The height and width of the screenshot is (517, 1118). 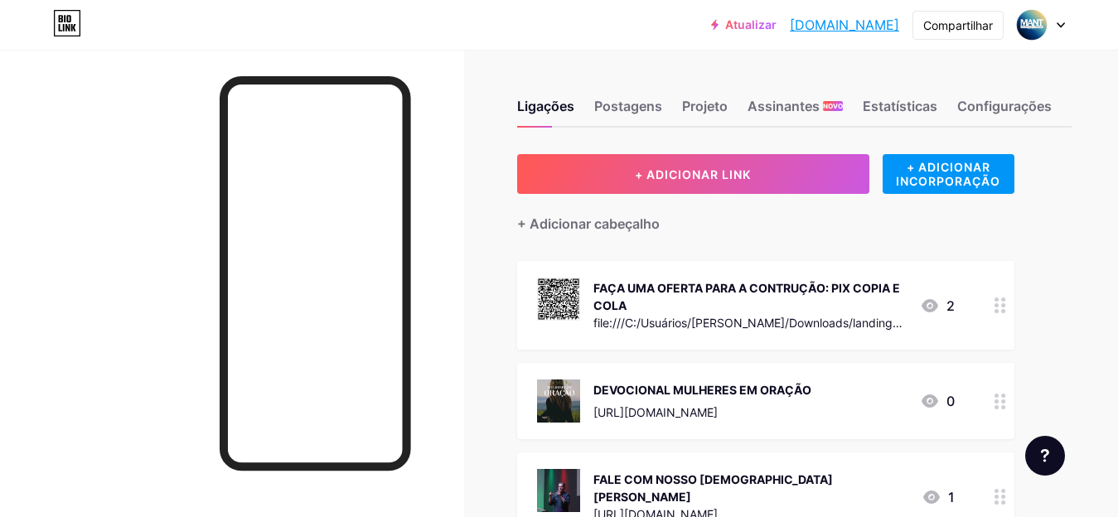 What do you see at coordinates (833, 106) in the screenshot?
I see `font: NOVO` at bounding box center [833, 106].